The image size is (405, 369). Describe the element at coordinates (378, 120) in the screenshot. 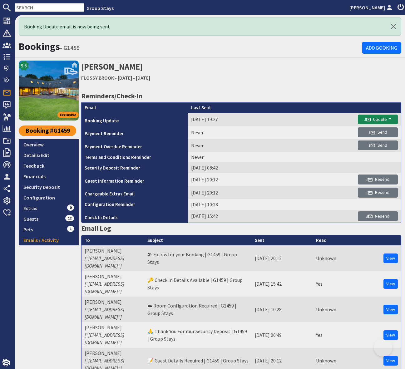

I see `button: Update` at that location.